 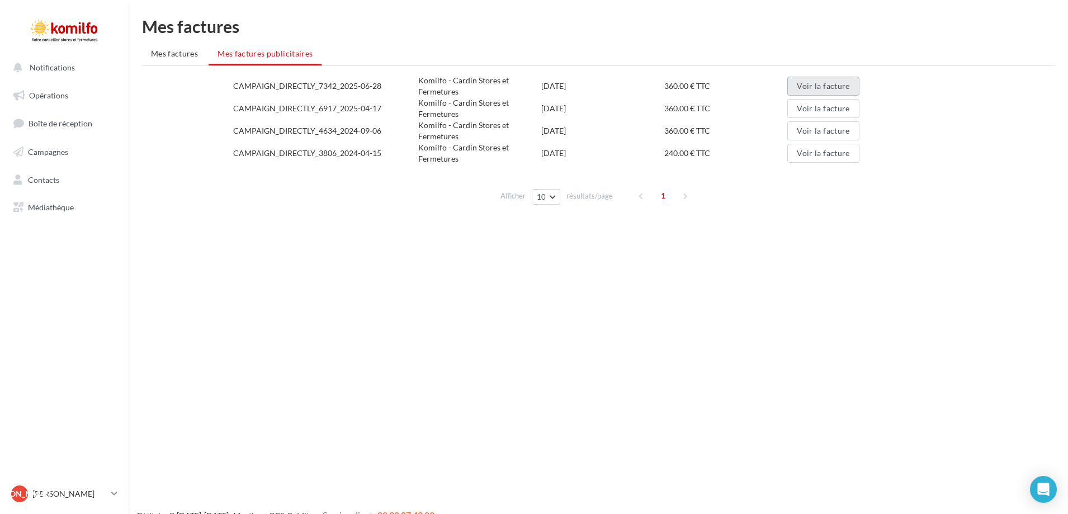 I want to click on div: 240.00 € TTC, so click(x=726, y=153).